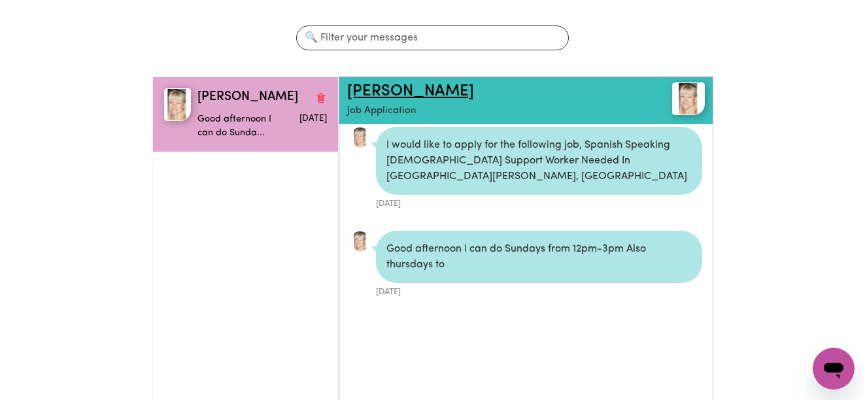  I want to click on img: View Donna W's profile, so click(688, 99).